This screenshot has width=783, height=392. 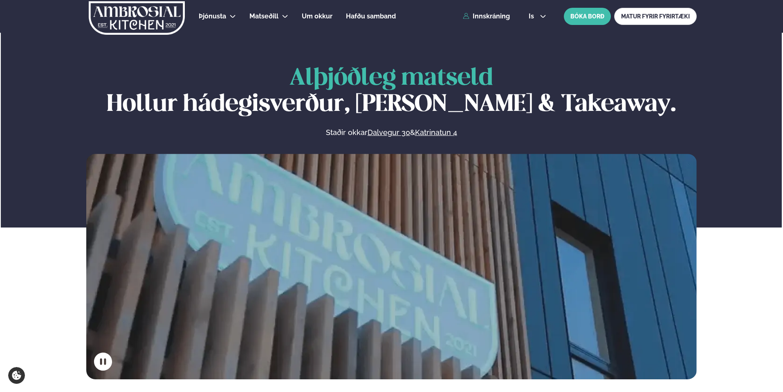 What do you see at coordinates (391, 132) in the screenshot?
I see `p: Staðir okkar &` at bounding box center [391, 132].